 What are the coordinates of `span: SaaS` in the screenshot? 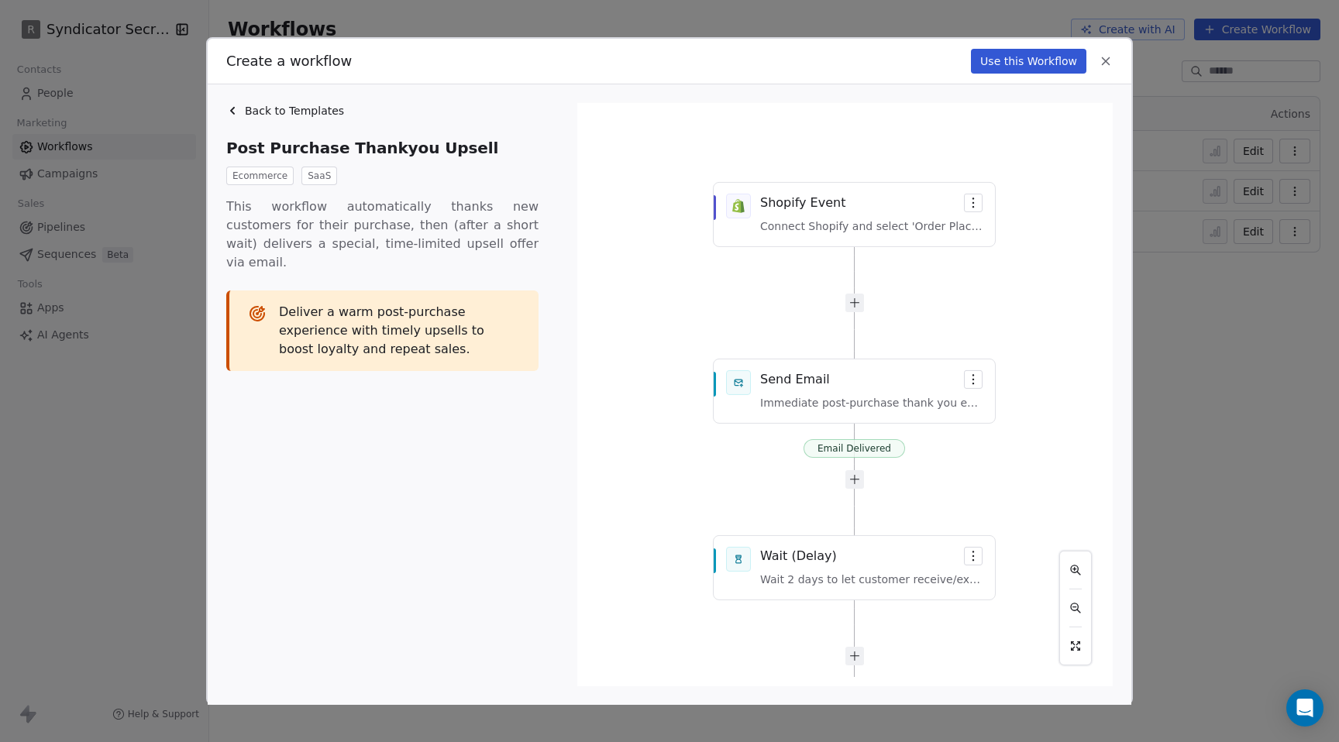 It's located at (319, 176).